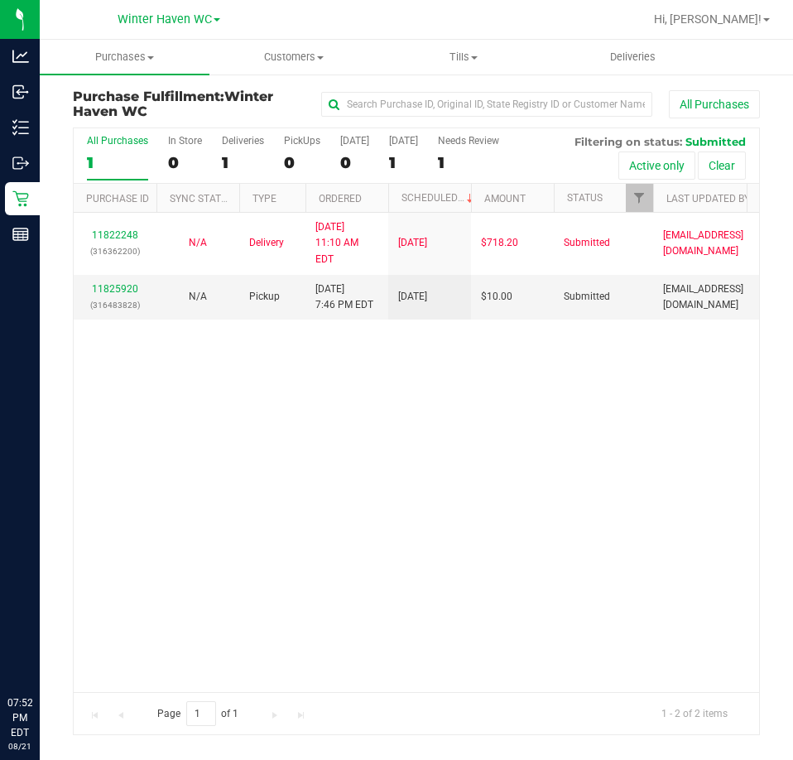 This screenshot has width=793, height=760. What do you see at coordinates (21, 199) in the screenshot?
I see `inline-svg: Retail` at bounding box center [21, 199].